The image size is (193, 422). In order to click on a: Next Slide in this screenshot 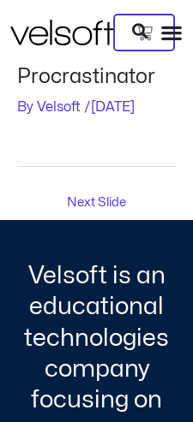, I will do `click(97, 204)`.